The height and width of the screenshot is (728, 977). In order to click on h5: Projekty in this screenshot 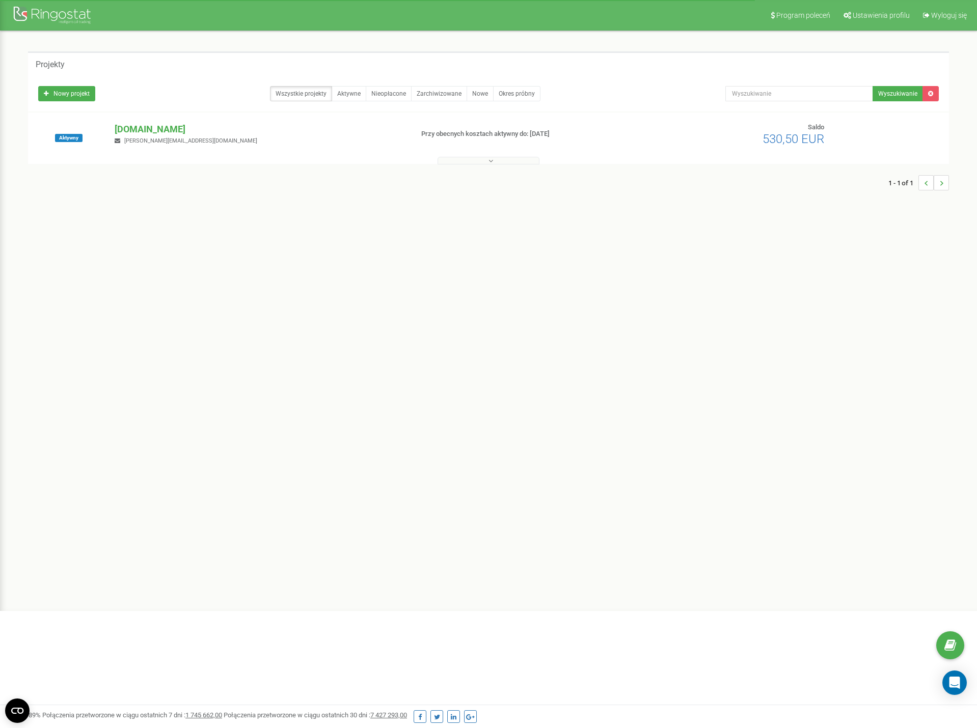, I will do `click(50, 65)`.